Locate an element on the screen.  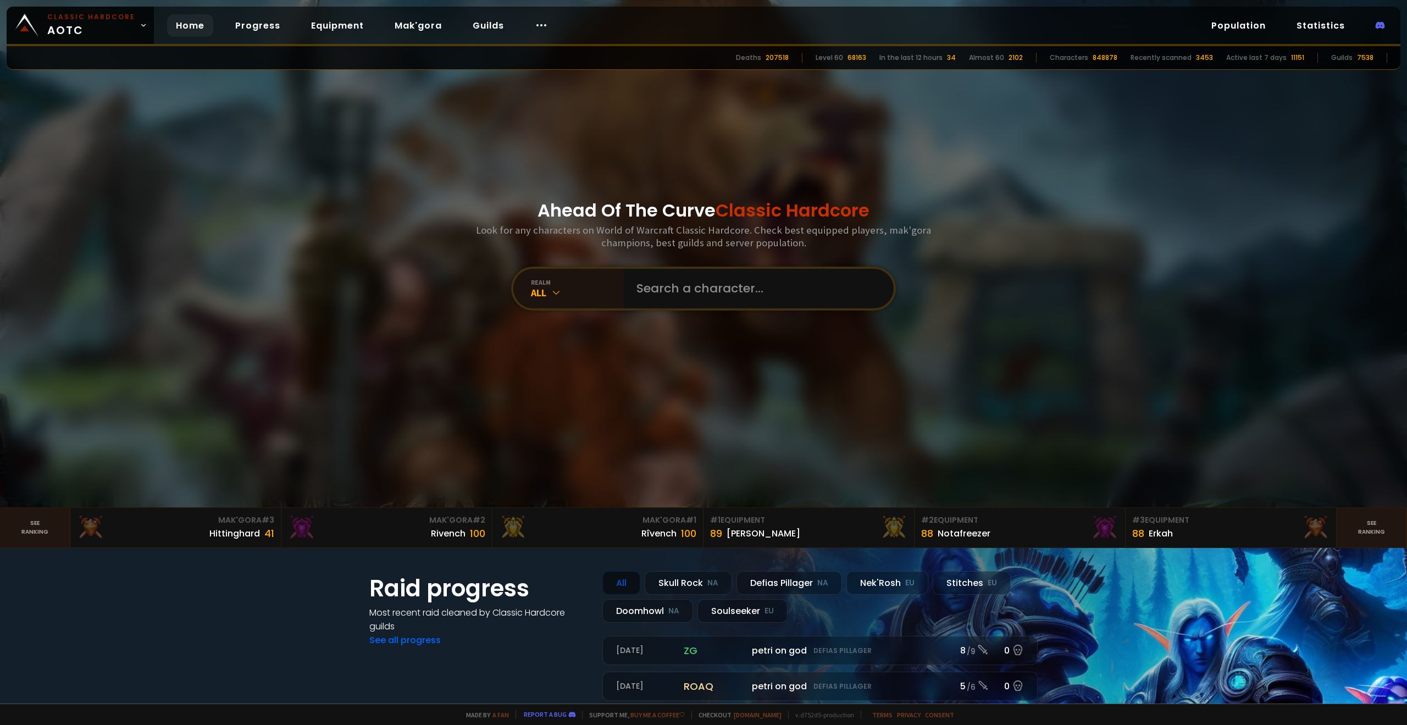
div: Rîvench is located at coordinates (659, 533).